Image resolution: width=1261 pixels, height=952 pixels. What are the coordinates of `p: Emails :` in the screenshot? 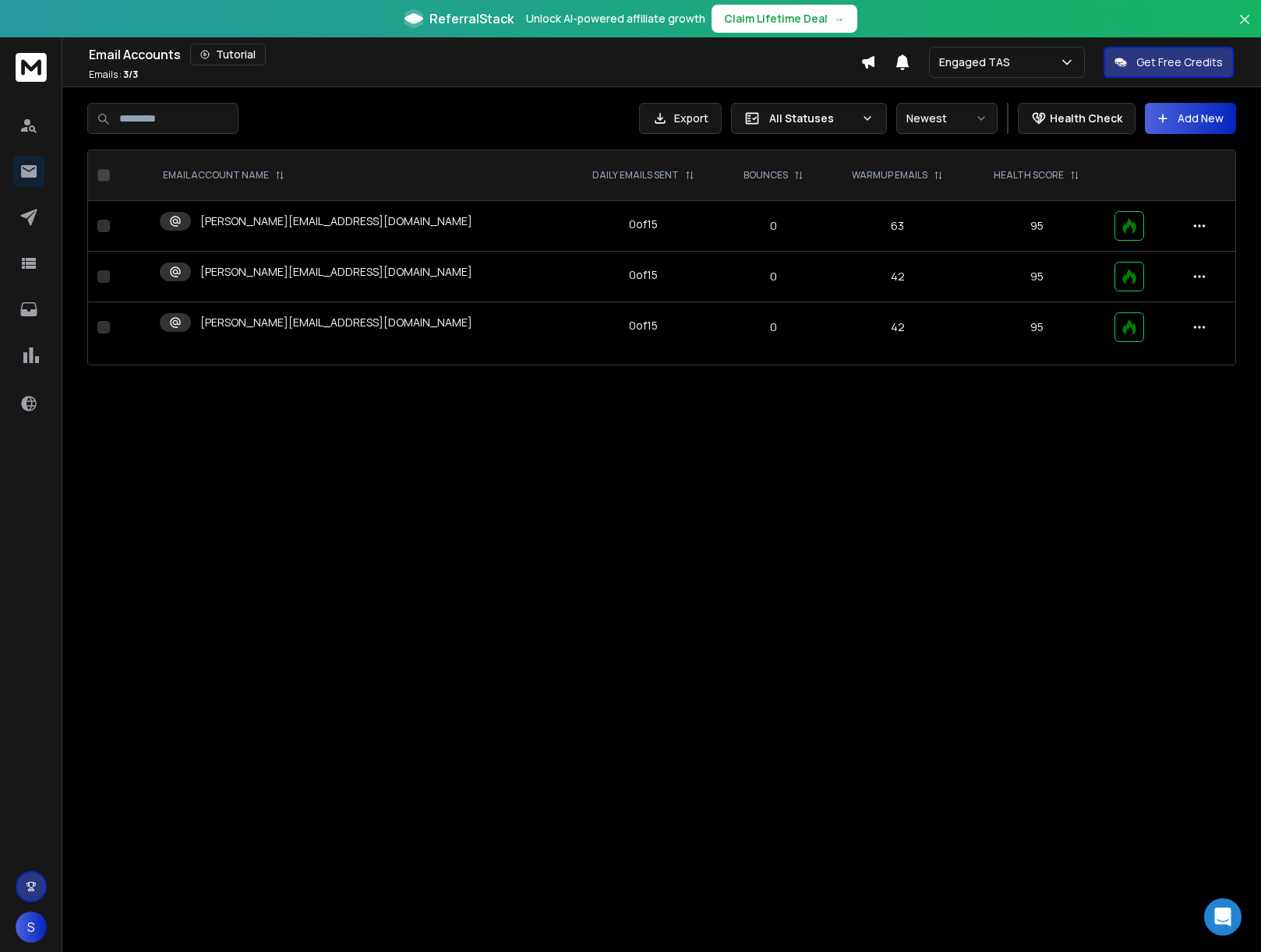 It's located at (113, 75).